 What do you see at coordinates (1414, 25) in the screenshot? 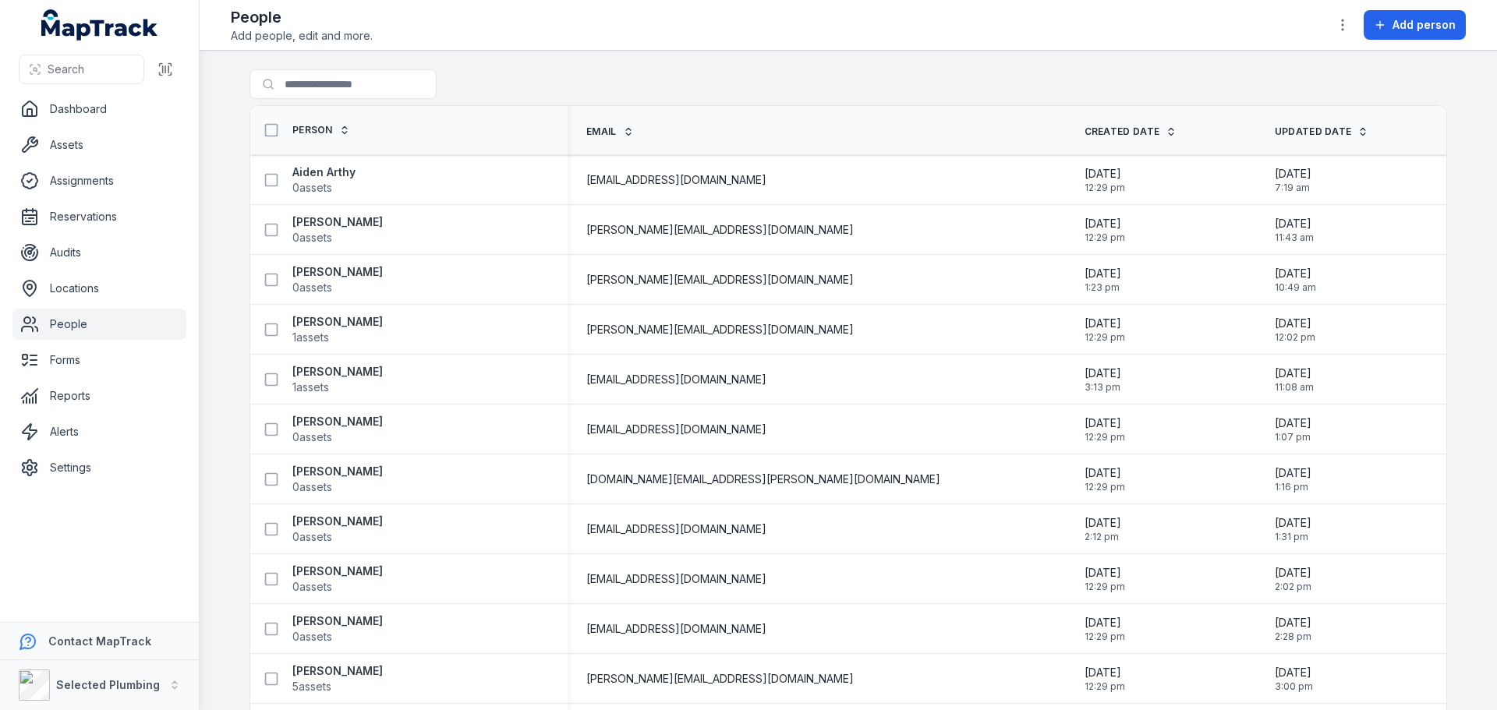
I see `button: Add person` at bounding box center [1414, 25].